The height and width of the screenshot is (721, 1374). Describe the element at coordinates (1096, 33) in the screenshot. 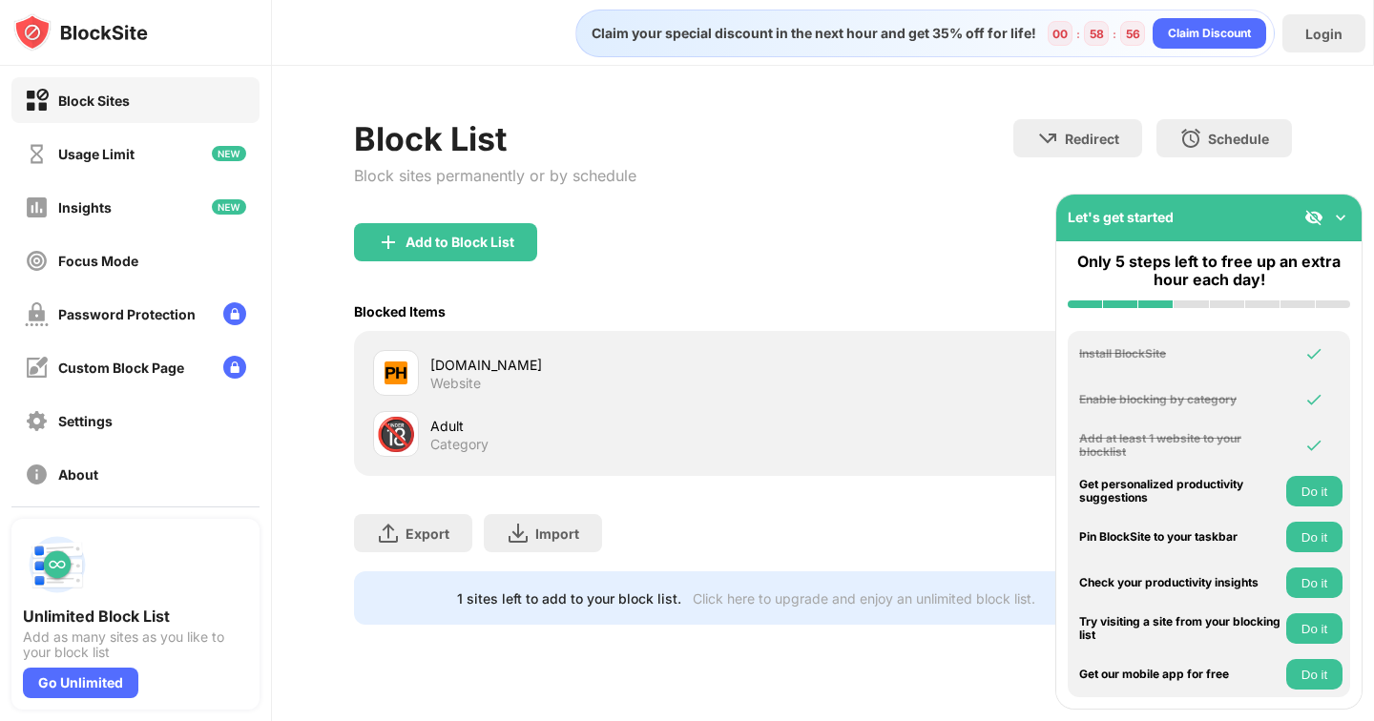

I see `div: 58` at that location.